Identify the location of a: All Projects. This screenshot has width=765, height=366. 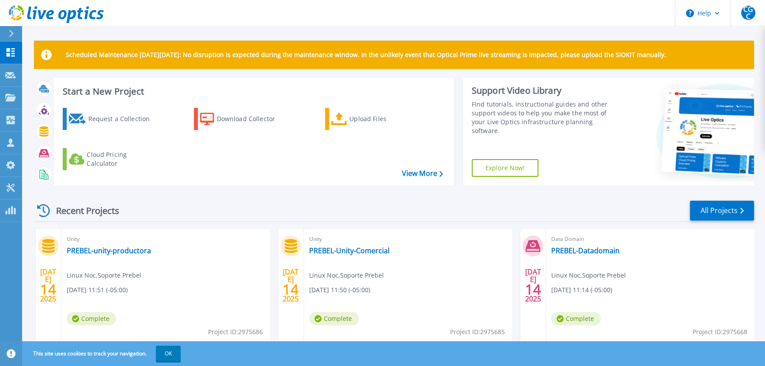
(722, 210).